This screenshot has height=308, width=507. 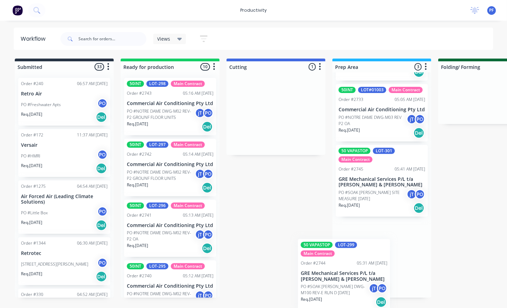 What do you see at coordinates (112, 39) in the screenshot?
I see `input: Search for orders...` at bounding box center [112, 39].